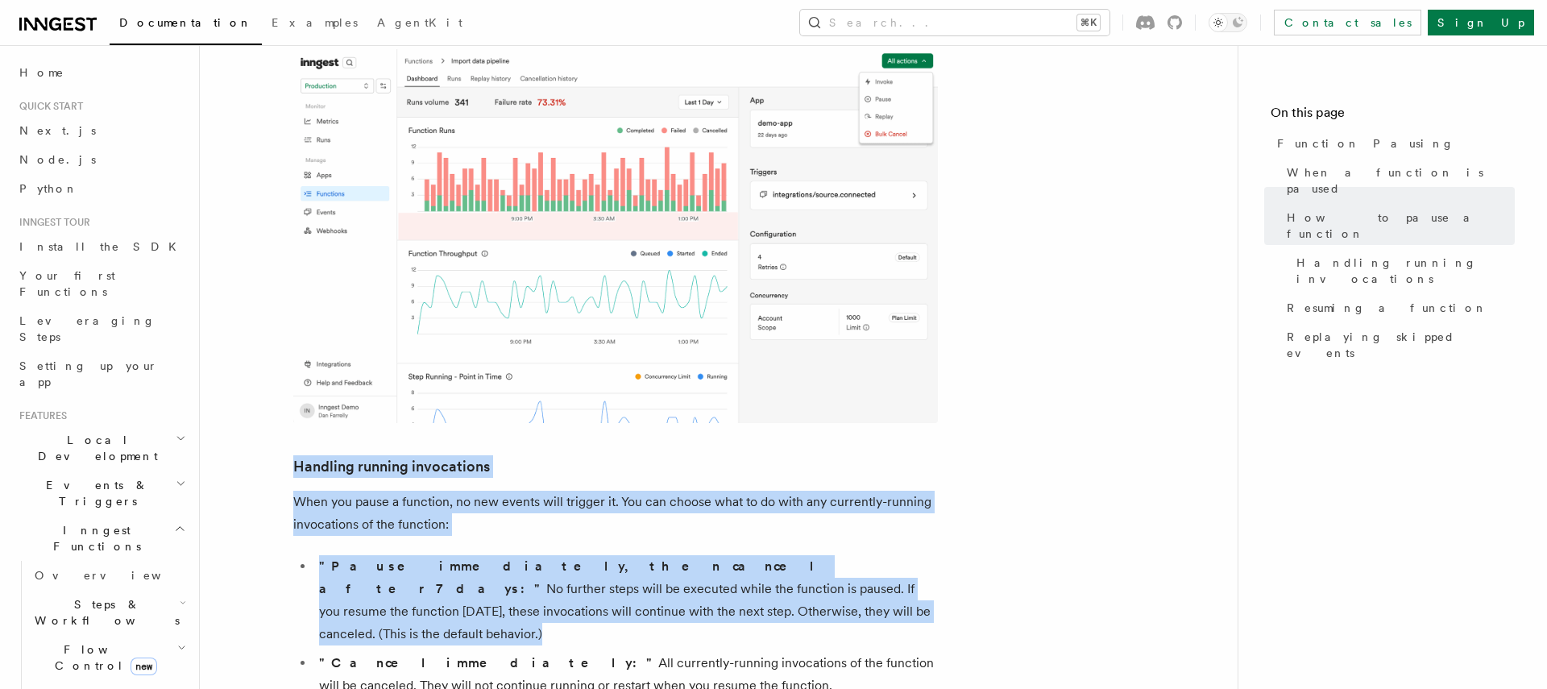 This screenshot has height=689, width=1547. Describe the element at coordinates (109, 658) in the screenshot. I see `button: Flow Controlnew` at that location.